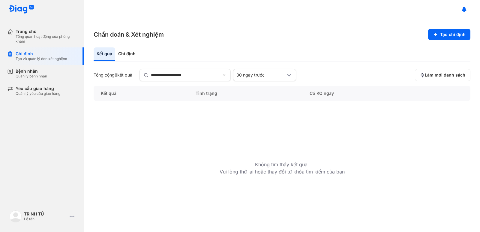 The image size is (480, 232). Describe the element at coordinates (31, 76) in the screenshot. I see `div: Quản lý bệnh nhân` at that location.